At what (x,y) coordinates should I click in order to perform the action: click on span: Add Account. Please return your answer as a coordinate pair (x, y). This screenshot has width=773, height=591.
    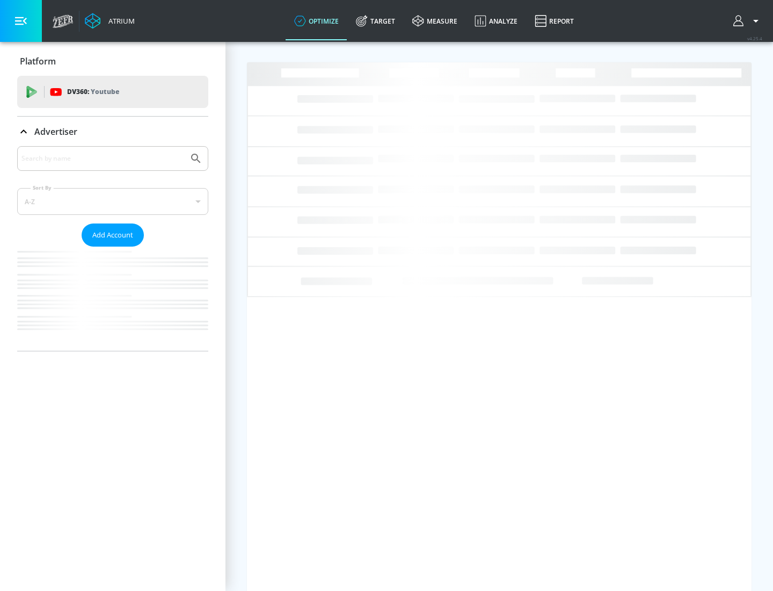
    Looking at the image, I should click on (113, 235).